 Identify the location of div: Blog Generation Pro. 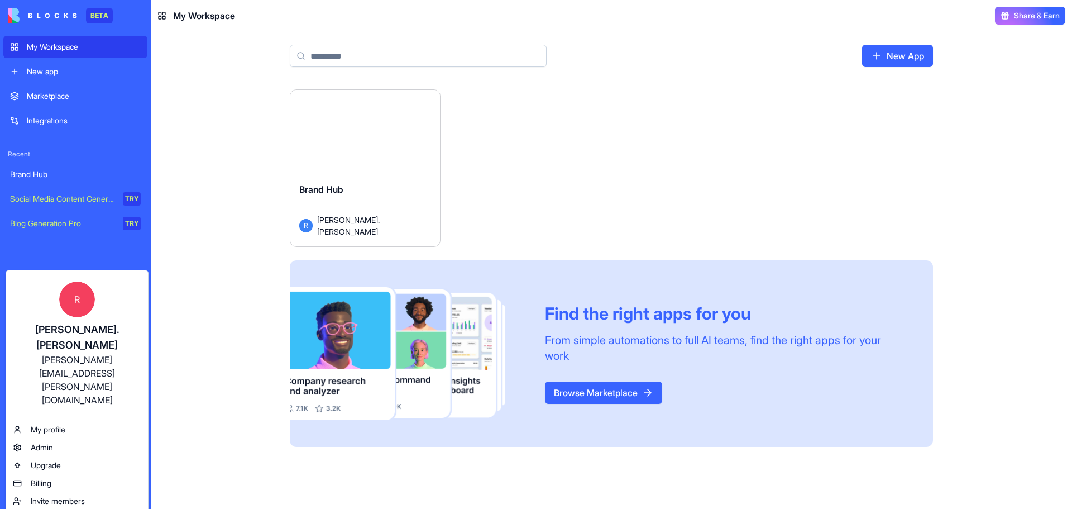
(63, 223).